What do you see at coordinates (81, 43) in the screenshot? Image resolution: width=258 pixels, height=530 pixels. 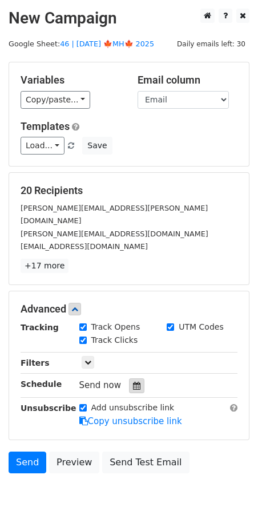 I see `small: Google Sheet:` at bounding box center [81, 43].